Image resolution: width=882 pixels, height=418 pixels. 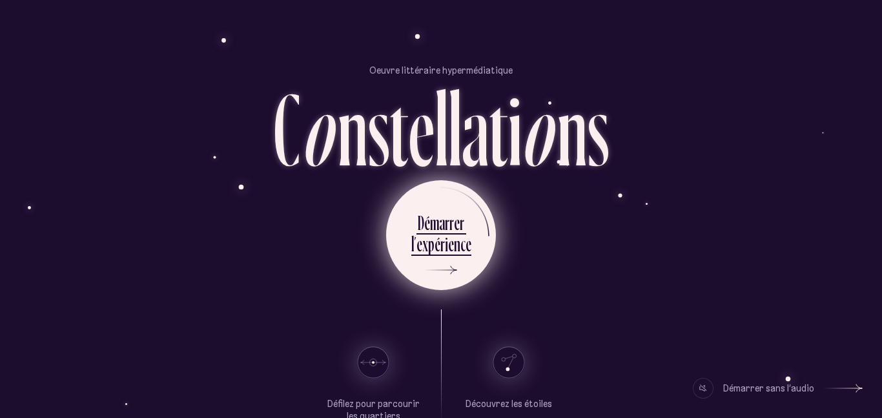 I want to click on button: Démarrer sans l’audio, so click(x=777, y=388).